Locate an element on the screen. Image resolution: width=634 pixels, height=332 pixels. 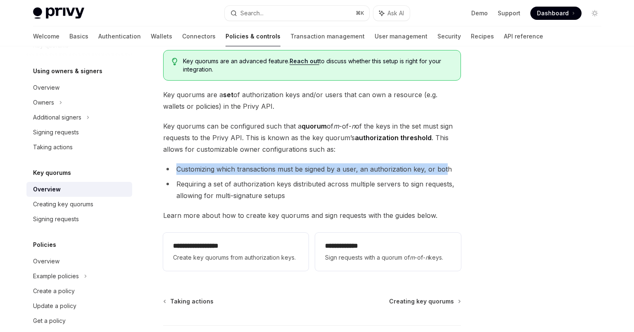
a: User management is located at coordinates (401, 36).